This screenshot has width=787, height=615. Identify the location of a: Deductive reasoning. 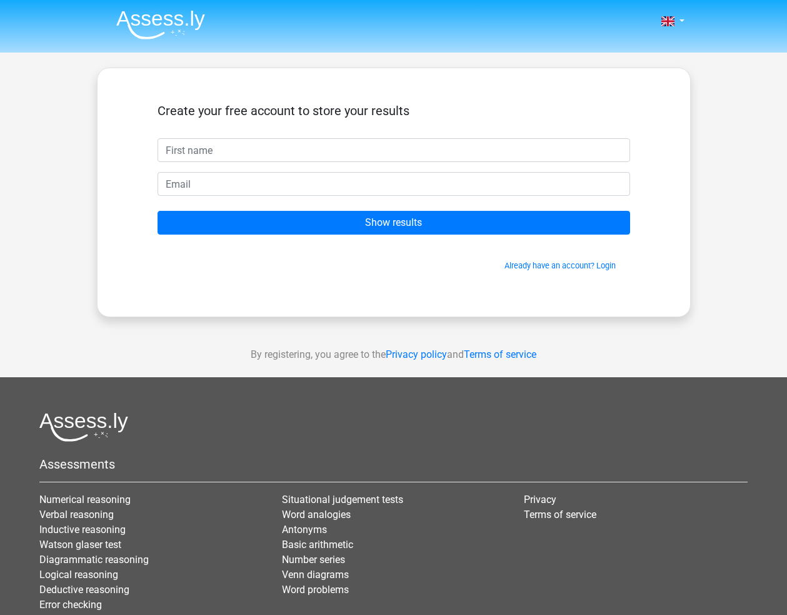
(84, 589).